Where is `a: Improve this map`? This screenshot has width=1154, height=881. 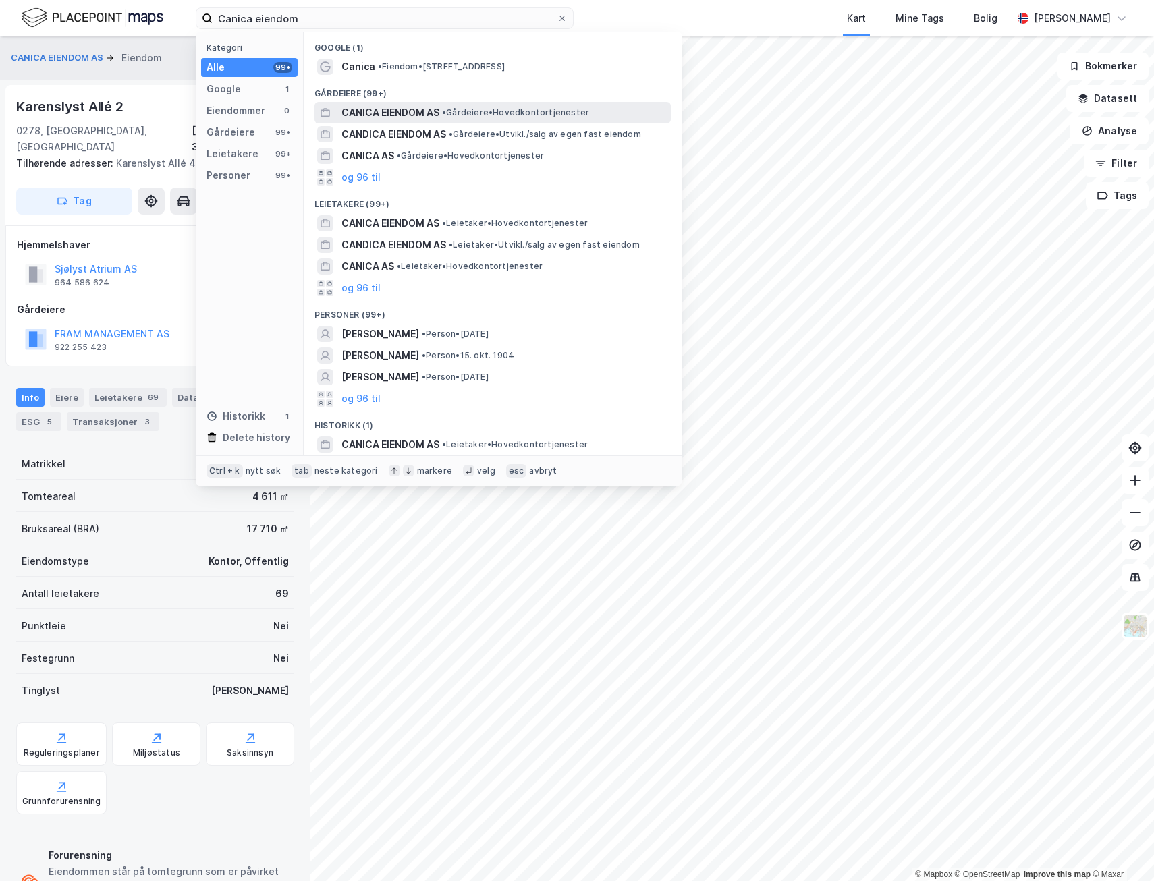 a: Improve this map is located at coordinates (1057, 874).